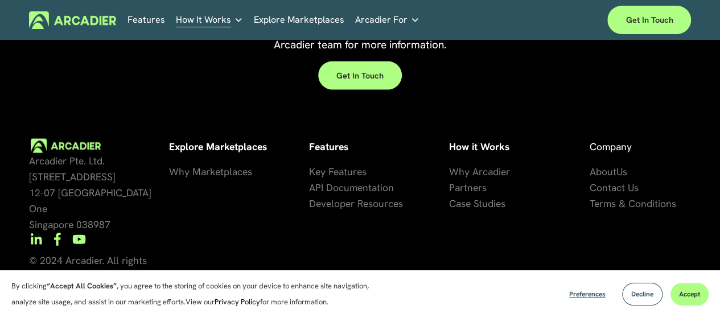 The width and height of the screenshot is (720, 318). I want to click on span: Company, so click(610, 146).